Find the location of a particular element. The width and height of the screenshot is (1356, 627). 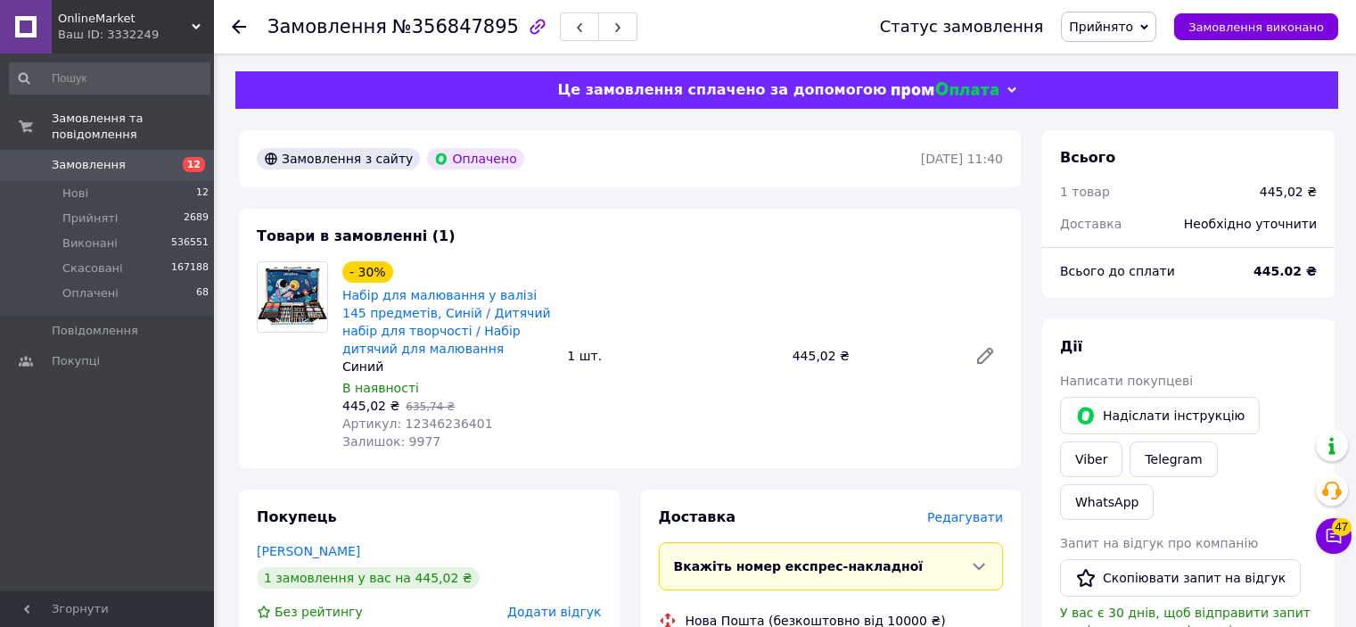

span: OnlineMarket is located at coordinates (125, 19).